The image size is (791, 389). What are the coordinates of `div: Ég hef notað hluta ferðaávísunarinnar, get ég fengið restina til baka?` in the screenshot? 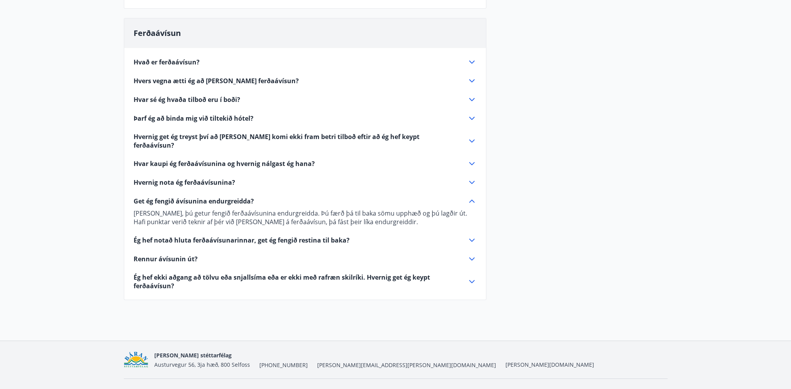 It's located at (305, 240).